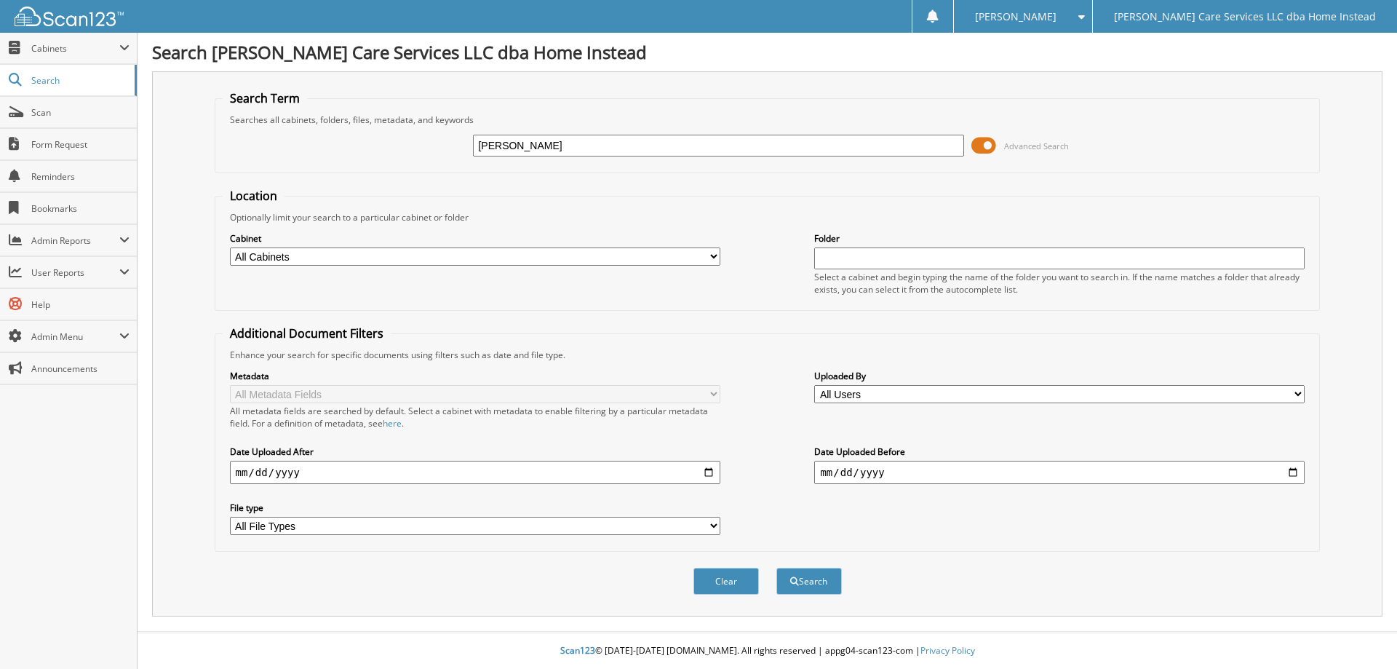  Describe the element at coordinates (1060, 376) in the screenshot. I see `label: Uploaded By` at that location.